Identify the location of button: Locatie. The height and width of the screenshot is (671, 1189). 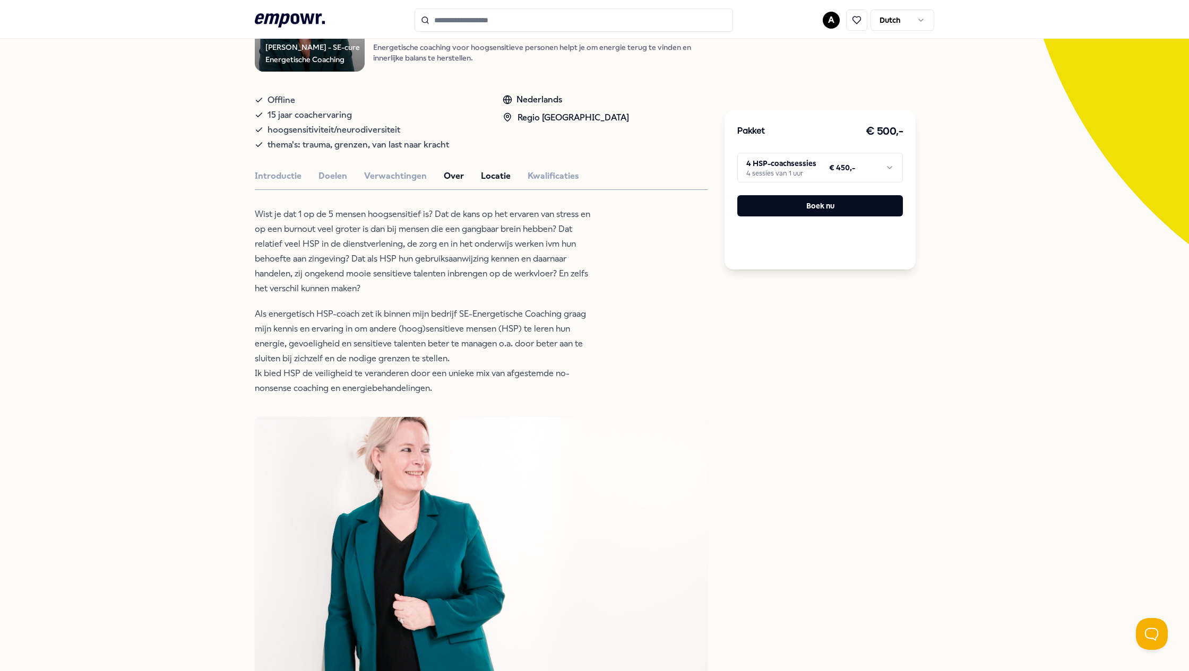
(496, 176).